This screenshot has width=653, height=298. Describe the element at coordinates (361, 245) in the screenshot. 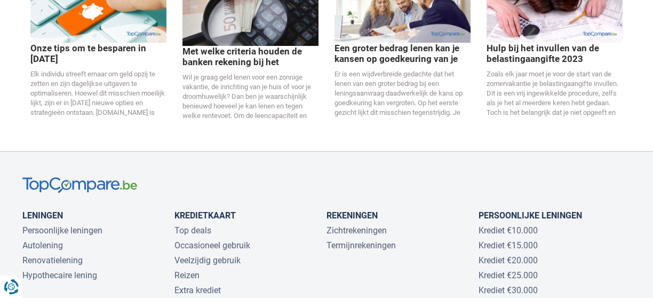

I see `a: Termijnrekeningen` at that location.